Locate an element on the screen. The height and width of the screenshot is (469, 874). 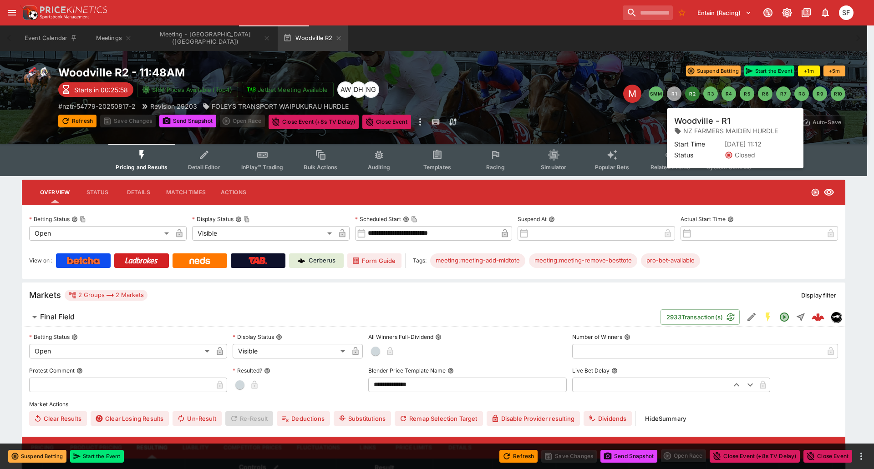
button: Pricing is located at coordinates (42, 448).